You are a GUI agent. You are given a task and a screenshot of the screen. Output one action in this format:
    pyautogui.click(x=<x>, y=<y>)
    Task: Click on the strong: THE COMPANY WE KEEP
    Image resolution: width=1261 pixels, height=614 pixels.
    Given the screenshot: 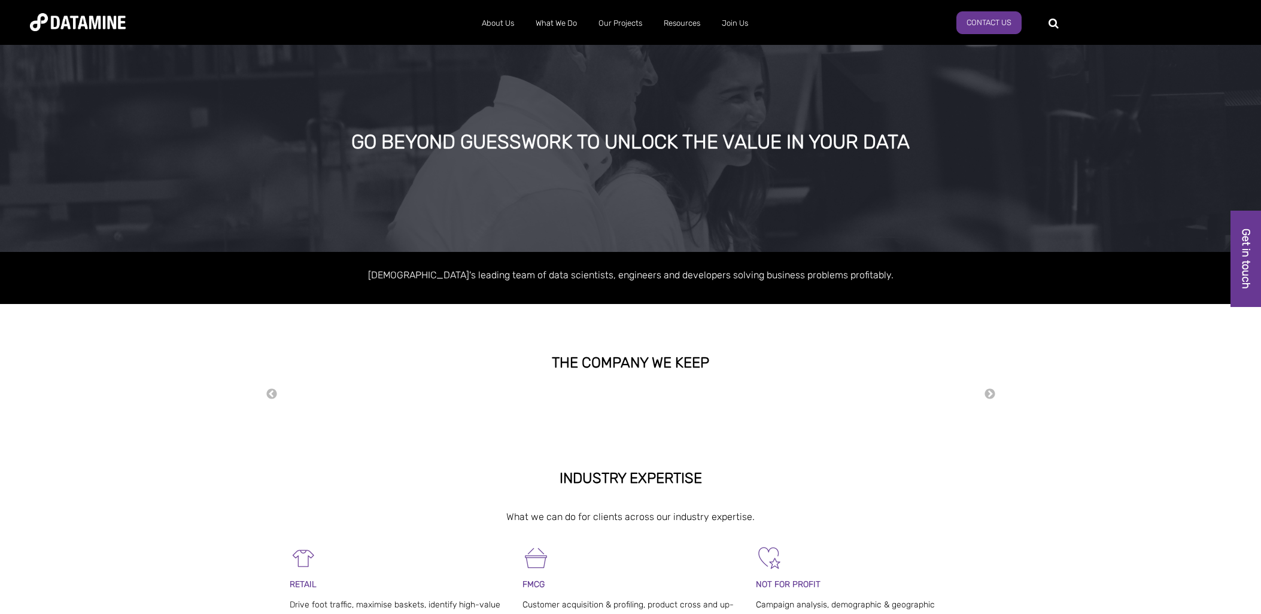 What is the action you would take?
    pyautogui.click(x=630, y=363)
    